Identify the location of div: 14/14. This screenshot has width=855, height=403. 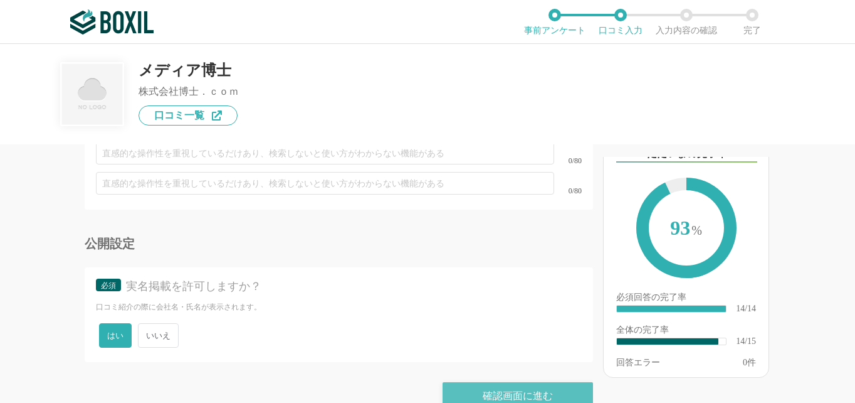
(746, 309).